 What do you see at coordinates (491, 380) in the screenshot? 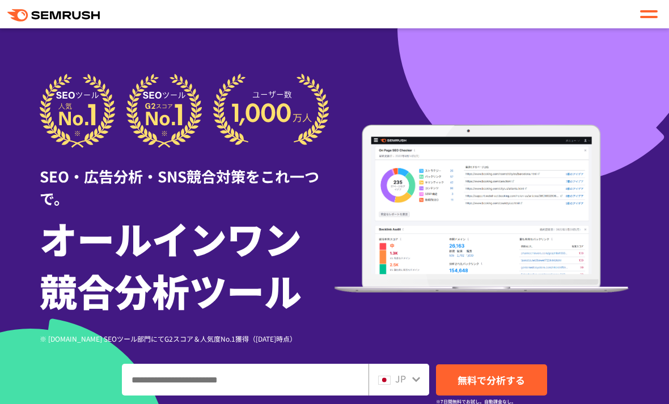
I see `span: 無料で分析する` at bounding box center [491, 380].